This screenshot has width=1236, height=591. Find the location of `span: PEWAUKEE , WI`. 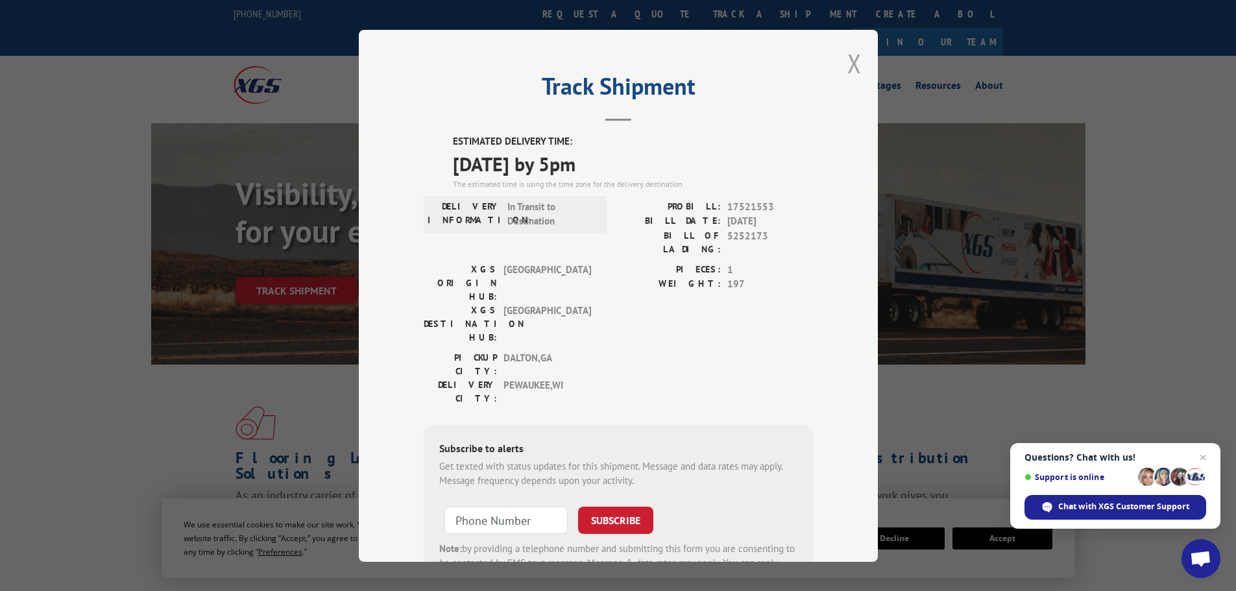

span: PEWAUKEE , WI is located at coordinates (547, 391).